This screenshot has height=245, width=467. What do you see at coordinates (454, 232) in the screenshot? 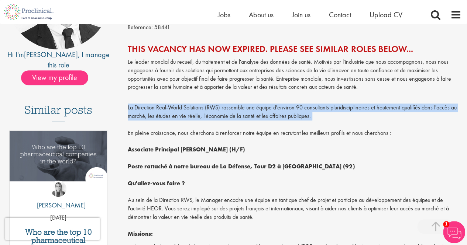
I see `img: Chatbot` at bounding box center [454, 232].